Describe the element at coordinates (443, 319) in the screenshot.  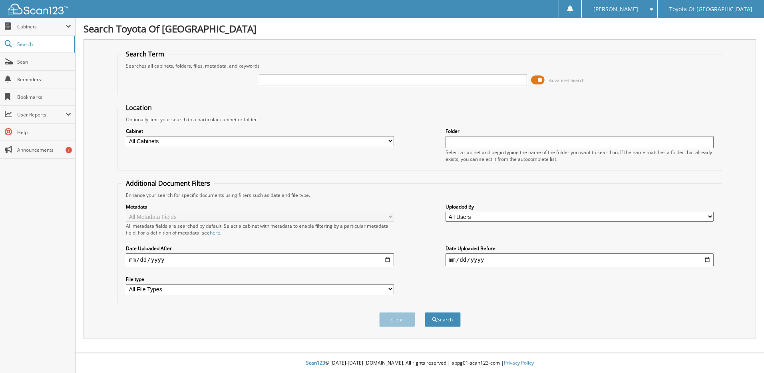
I see `button: Search` at that location.